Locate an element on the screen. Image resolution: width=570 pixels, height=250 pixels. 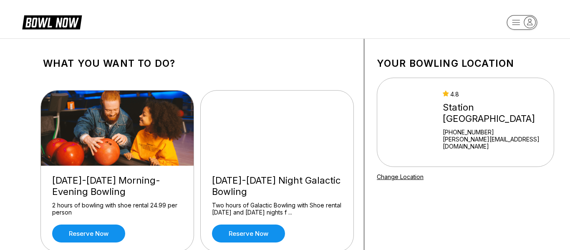
img: Friday-Sunday Morning-Evening Bowling is located at coordinates (118, 128).